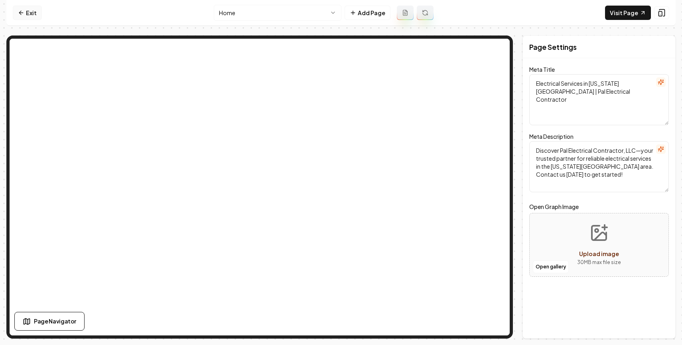  Describe the element at coordinates (55, 321) in the screenshot. I see `span: Page Navigator` at that location.